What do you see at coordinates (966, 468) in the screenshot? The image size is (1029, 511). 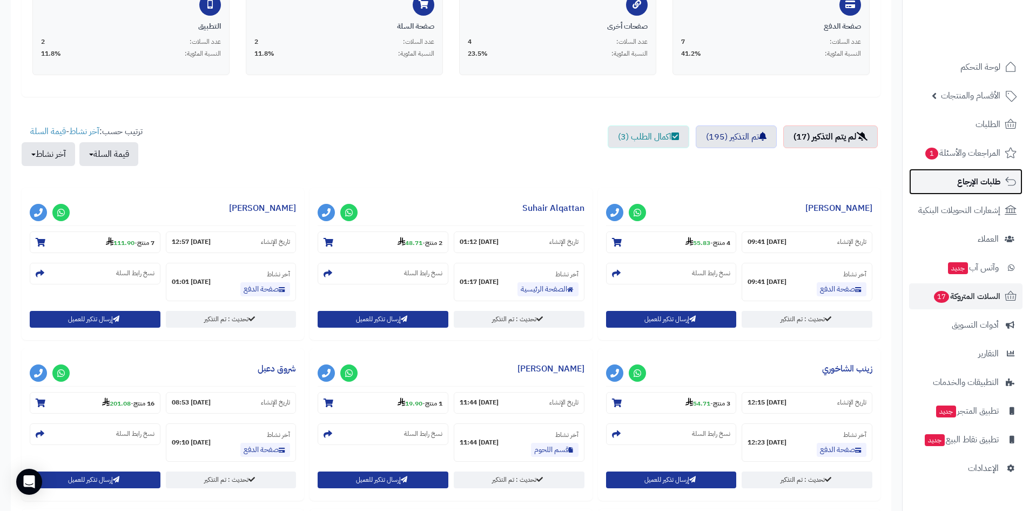 I see `a: الإعدادات` at bounding box center [966, 468].